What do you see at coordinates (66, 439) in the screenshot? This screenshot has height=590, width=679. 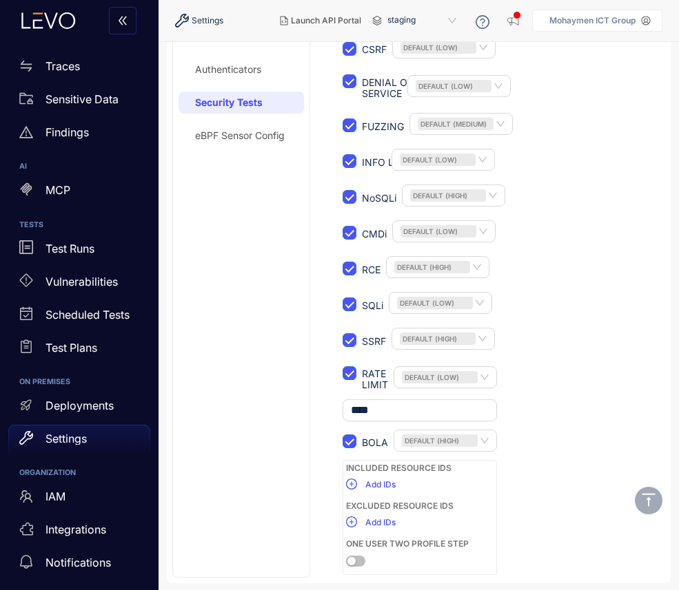 I see `p: Settings` at bounding box center [66, 439].